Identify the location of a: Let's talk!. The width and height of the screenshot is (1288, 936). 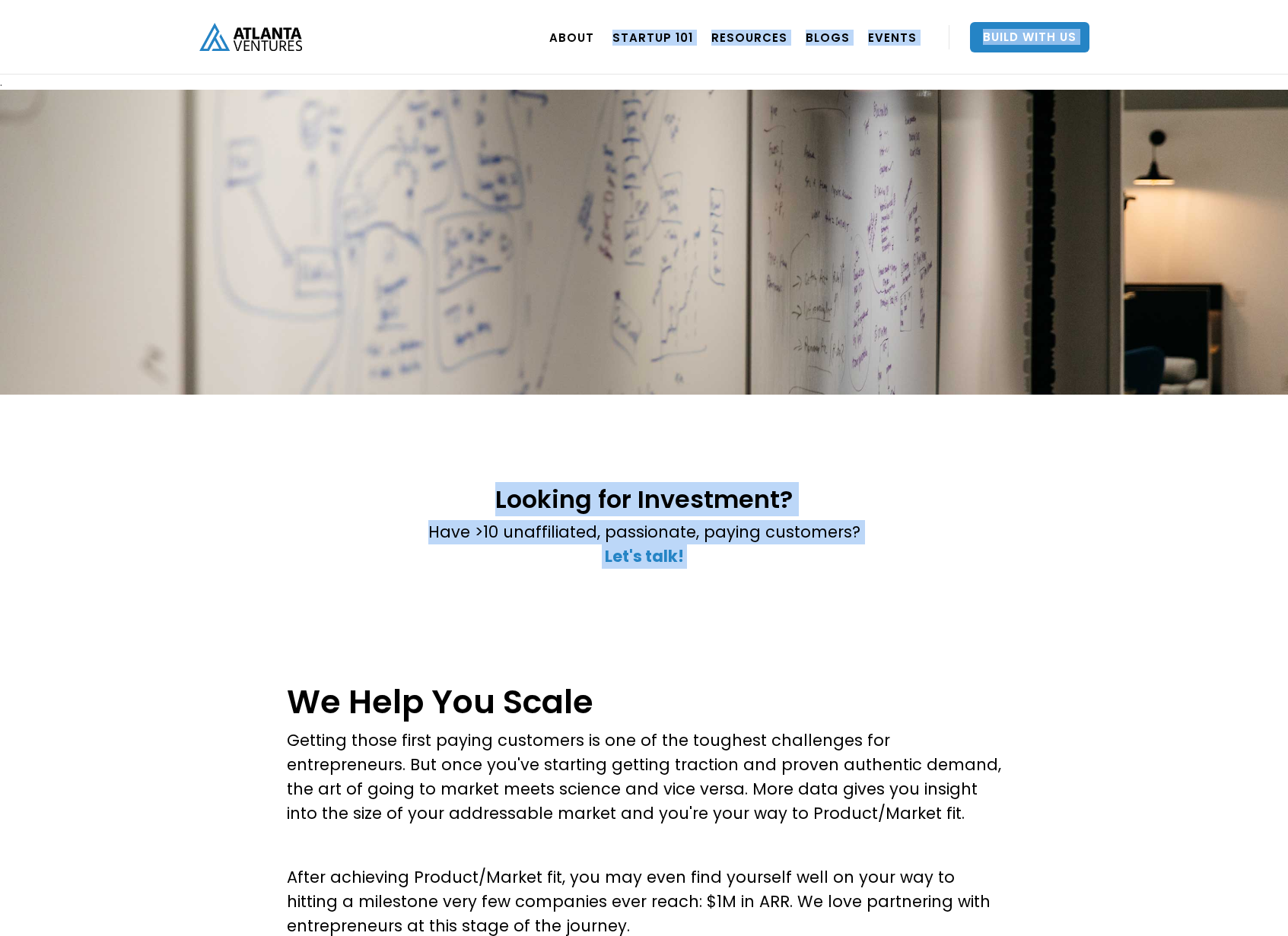
(644, 556).